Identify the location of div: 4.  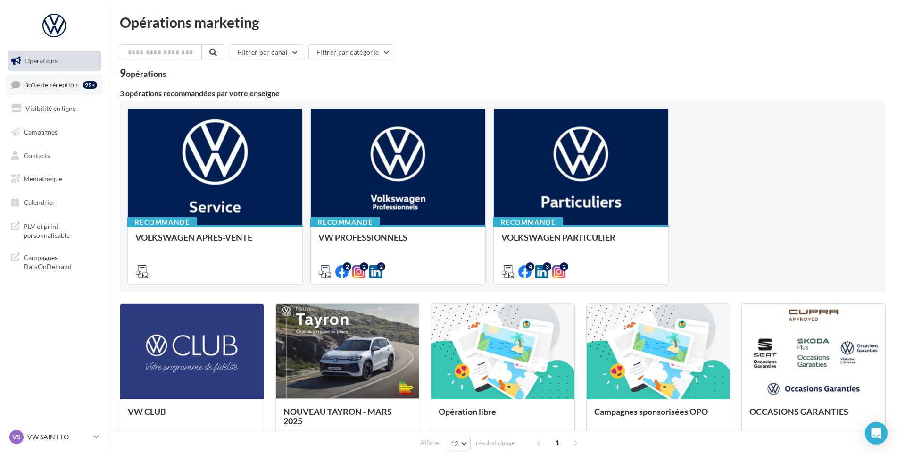
(530, 266).